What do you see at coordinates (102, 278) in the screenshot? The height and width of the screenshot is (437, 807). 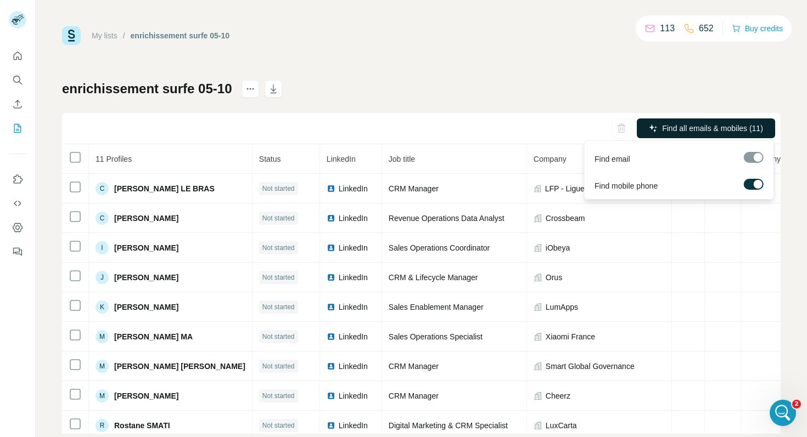 I see `div: J` at bounding box center [102, 278].